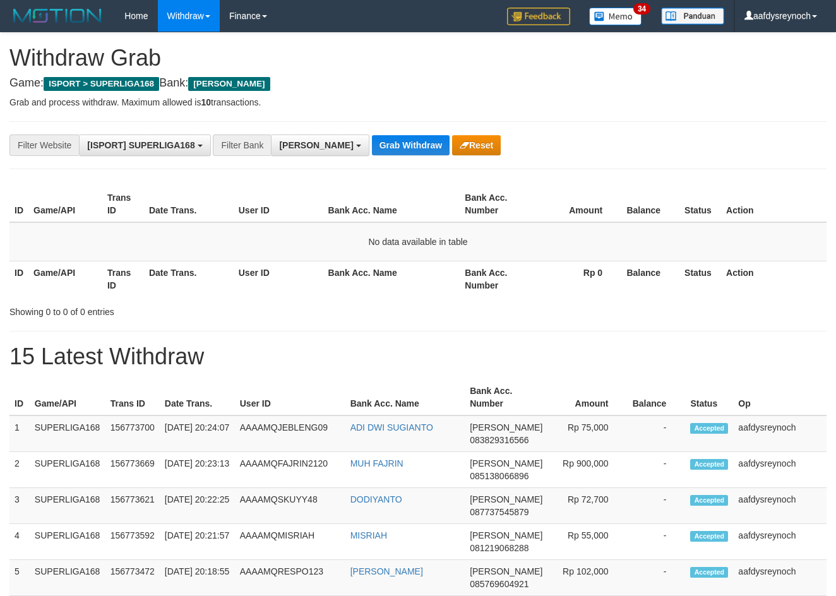  What do you see at coordinates (242, 145) in the screenshot?
I see `div: Filter Bank` at bounding box center [242, 145].